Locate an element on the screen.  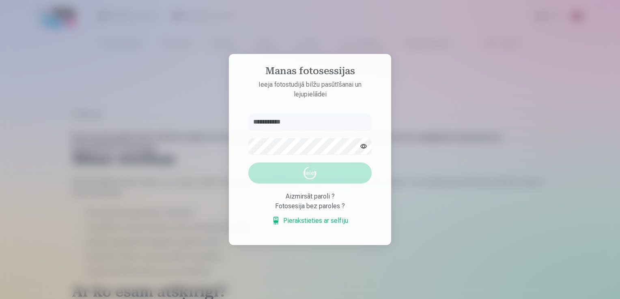
p: Ieeja fotostudijā bilžu pasūtīšanai un lejupielādei is located at coordinates (310, 90).